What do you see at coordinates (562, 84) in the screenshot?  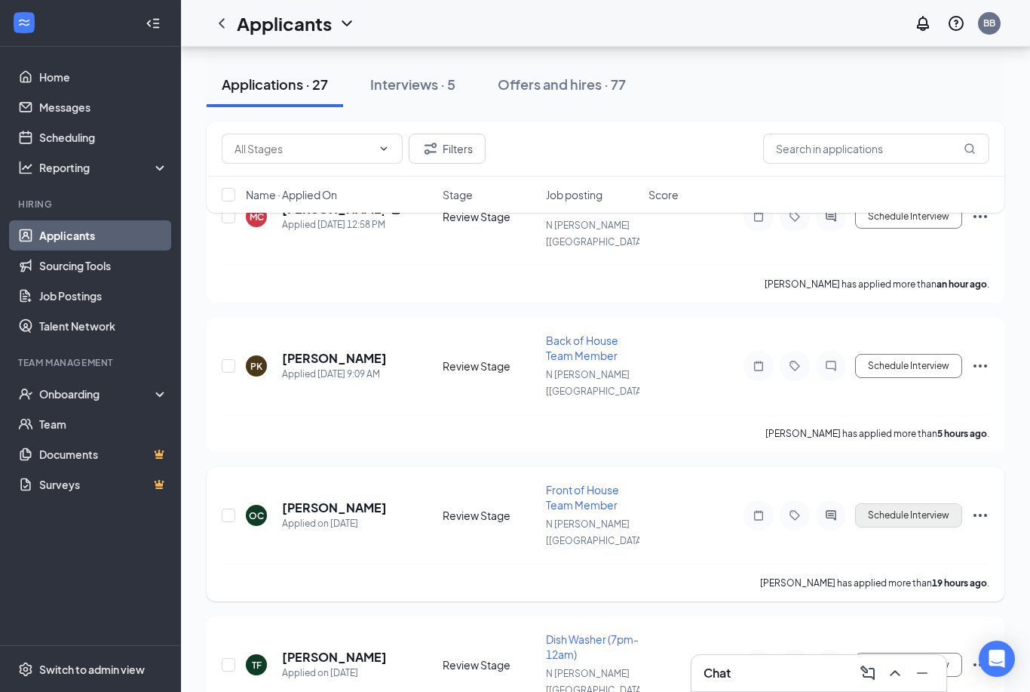 I see `div: Offers and hires · 77` at bounding box center [562, 84].